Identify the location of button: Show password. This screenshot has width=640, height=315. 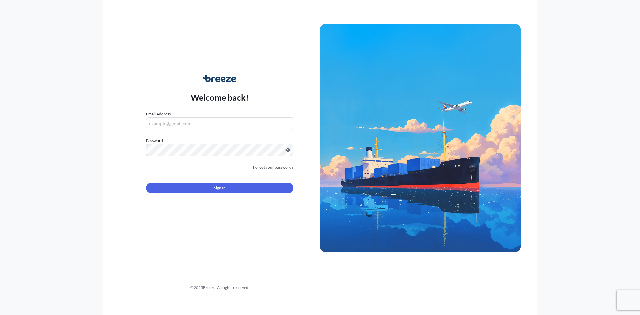
(288, 150).